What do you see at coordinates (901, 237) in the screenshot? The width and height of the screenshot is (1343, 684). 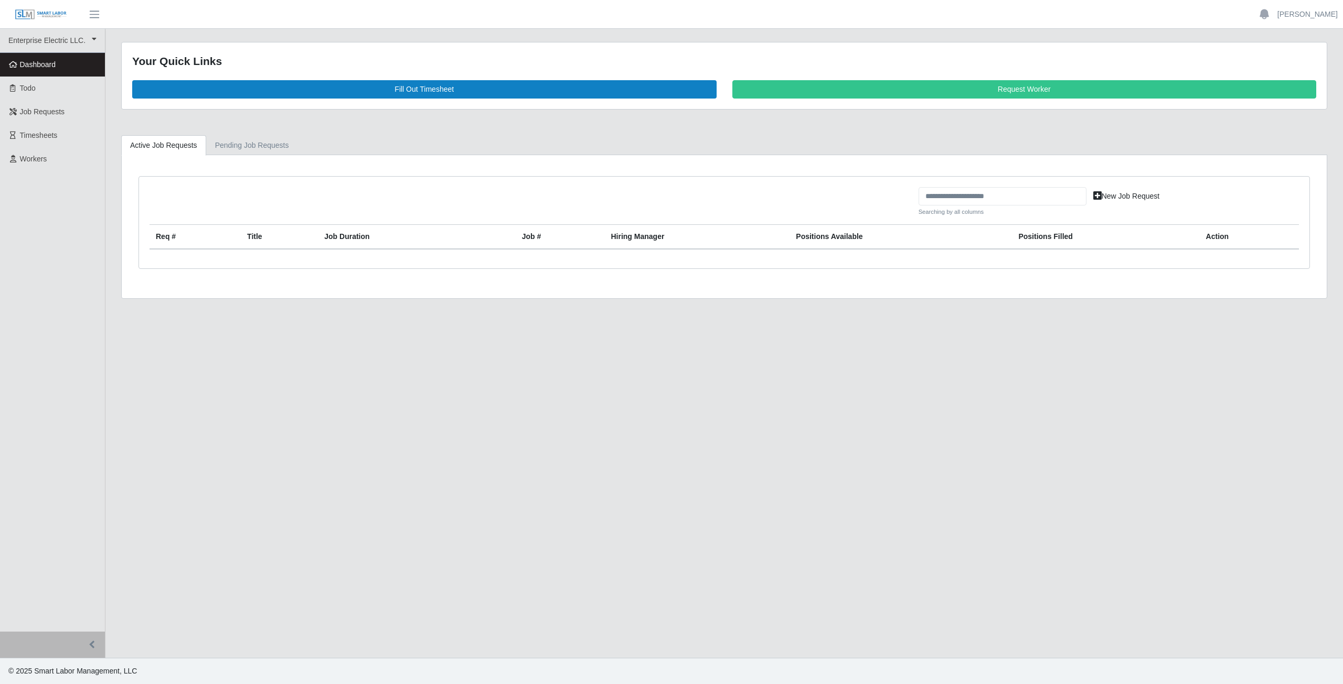 I see `th: Positions Available` at bounding box center [901, 237].